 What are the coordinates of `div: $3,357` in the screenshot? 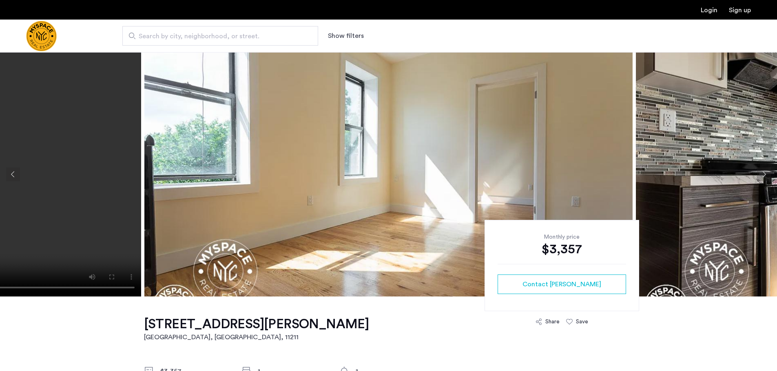 It's located at (561, 249).